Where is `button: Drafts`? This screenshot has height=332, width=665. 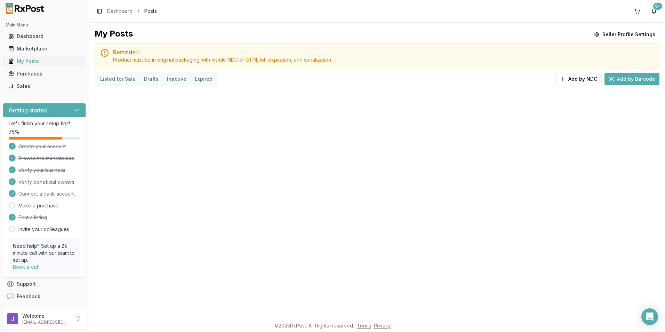
button: Drafts is located at coordinates (151, 79).